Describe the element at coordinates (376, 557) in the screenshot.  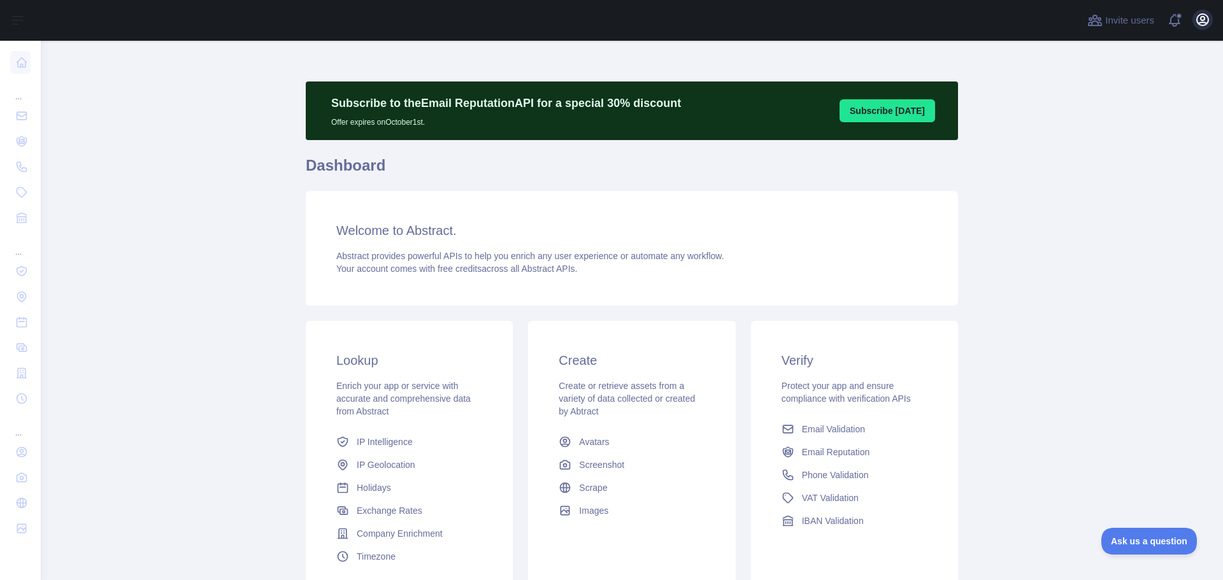
I see `span: Timezone` at that location.